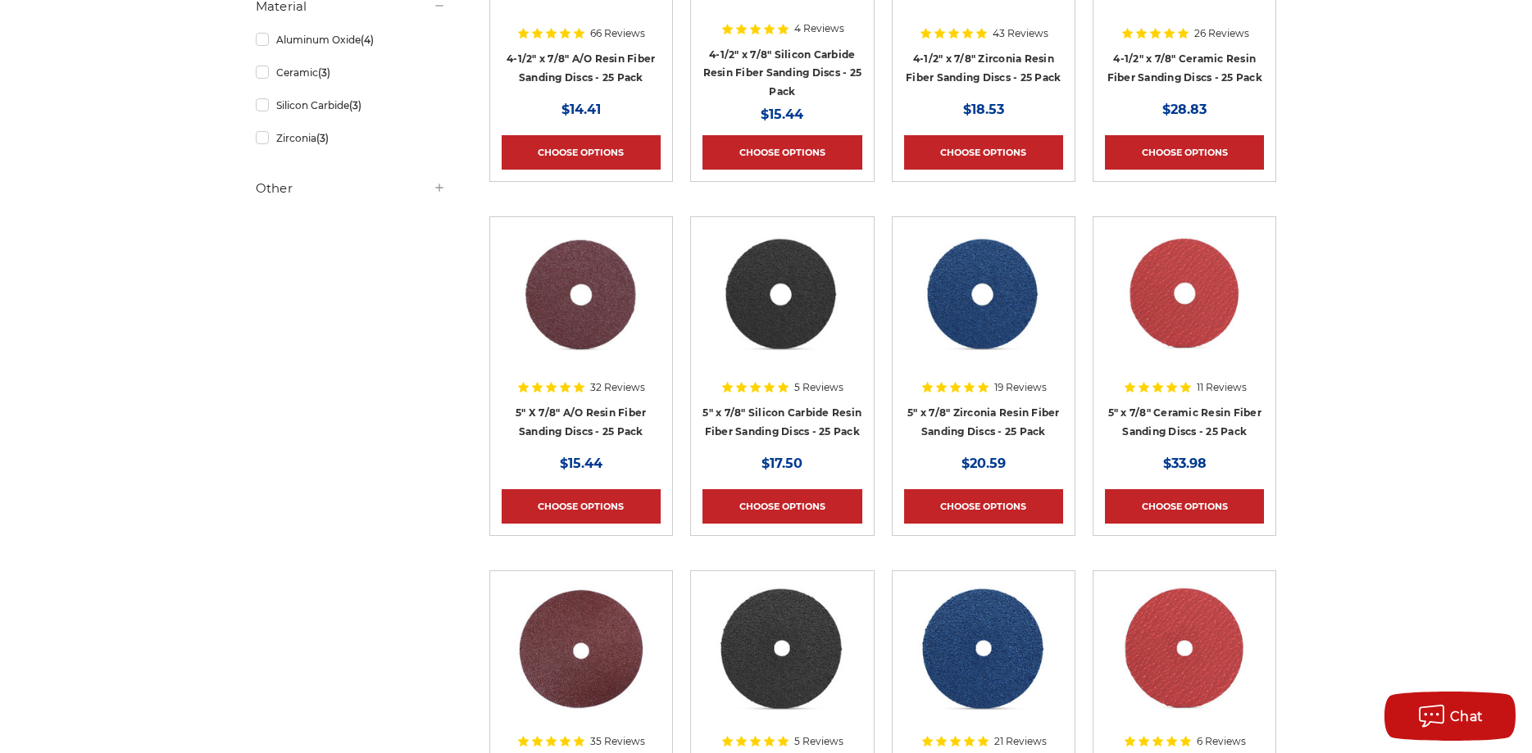 The width and height of the screenshot is (1532, 753). I want to click on h5: Other, so click(351, 189).